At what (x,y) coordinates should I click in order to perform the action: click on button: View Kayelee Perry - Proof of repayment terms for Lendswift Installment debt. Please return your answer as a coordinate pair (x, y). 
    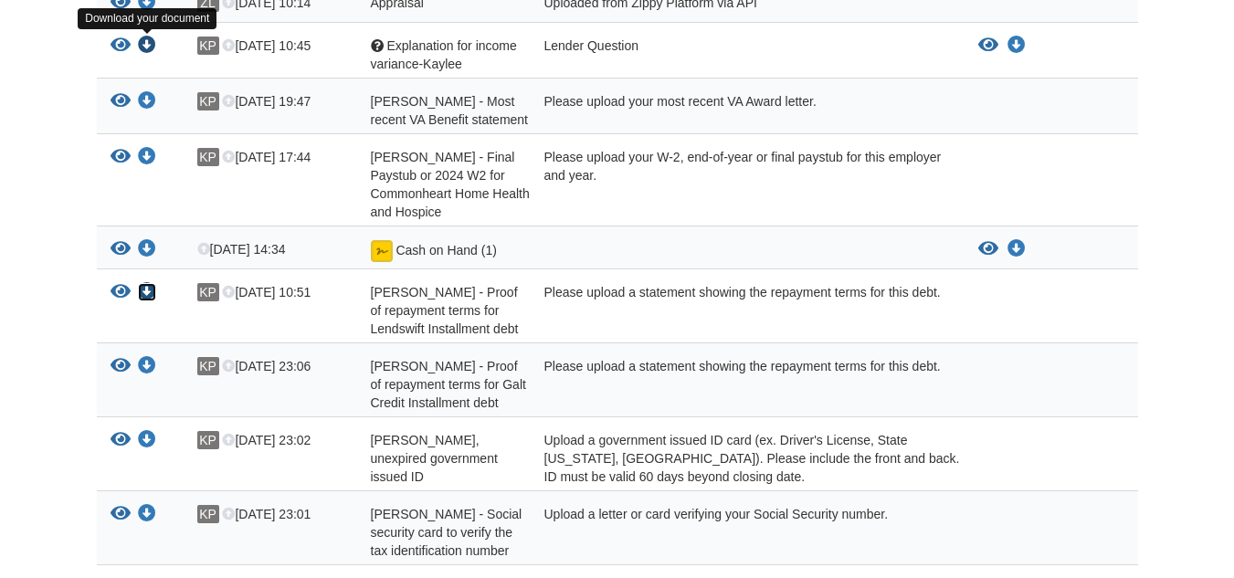
    Looking at the image, I should click on (121, 292).